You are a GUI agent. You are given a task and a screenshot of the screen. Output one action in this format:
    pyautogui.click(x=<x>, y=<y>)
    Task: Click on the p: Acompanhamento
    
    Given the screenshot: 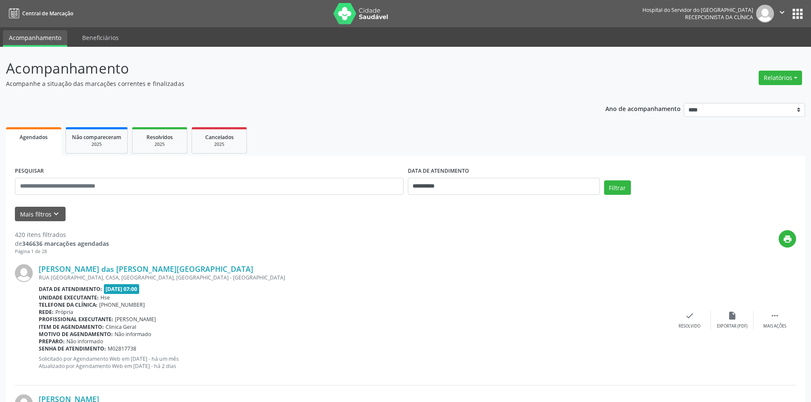 What is the action you would take?
    pyautogui.click(x=286, y=69)
    